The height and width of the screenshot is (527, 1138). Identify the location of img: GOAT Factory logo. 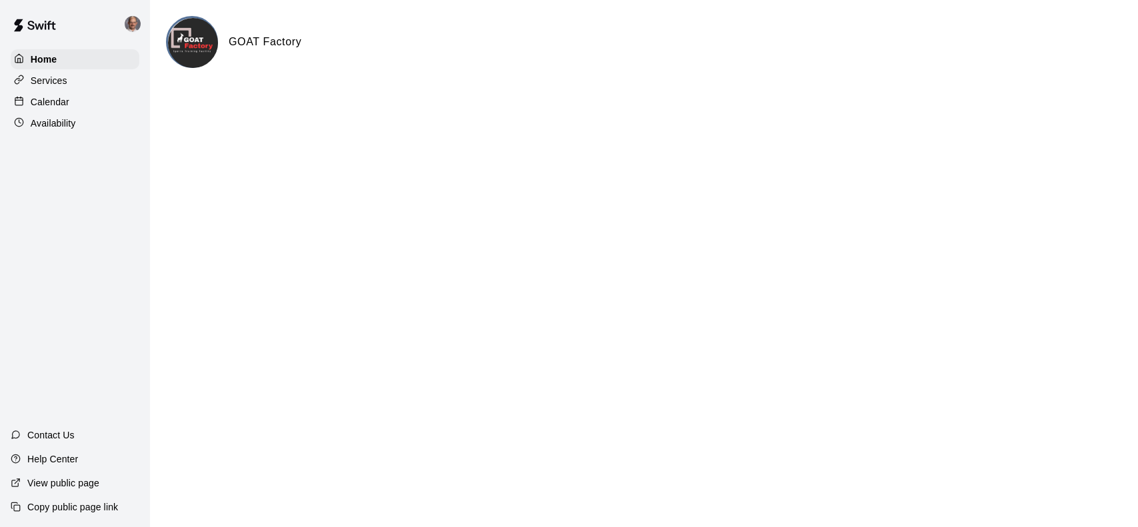
(193, 43).